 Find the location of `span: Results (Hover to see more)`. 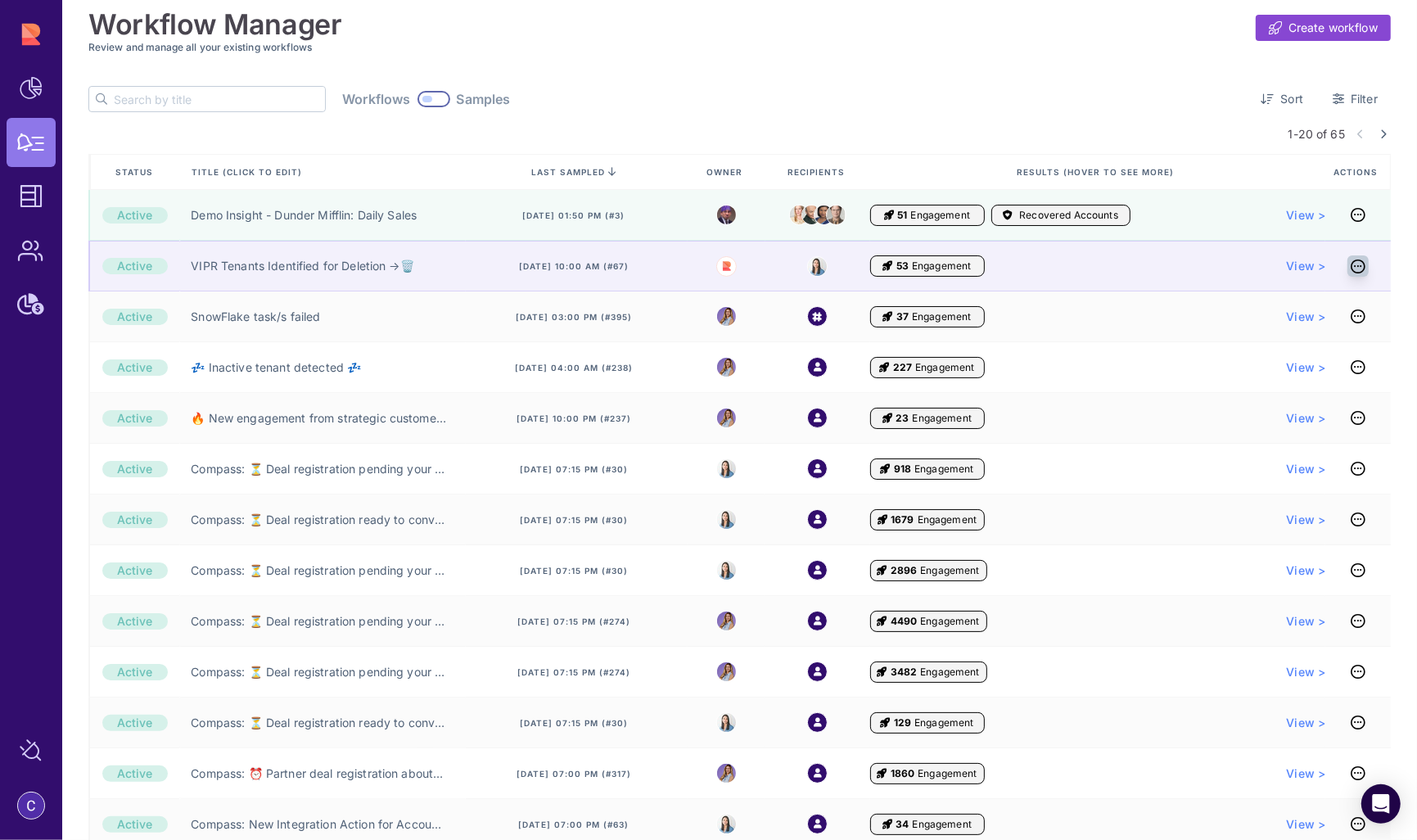

span: Results (Hover to see more) is located at coordinates (1097, 172).